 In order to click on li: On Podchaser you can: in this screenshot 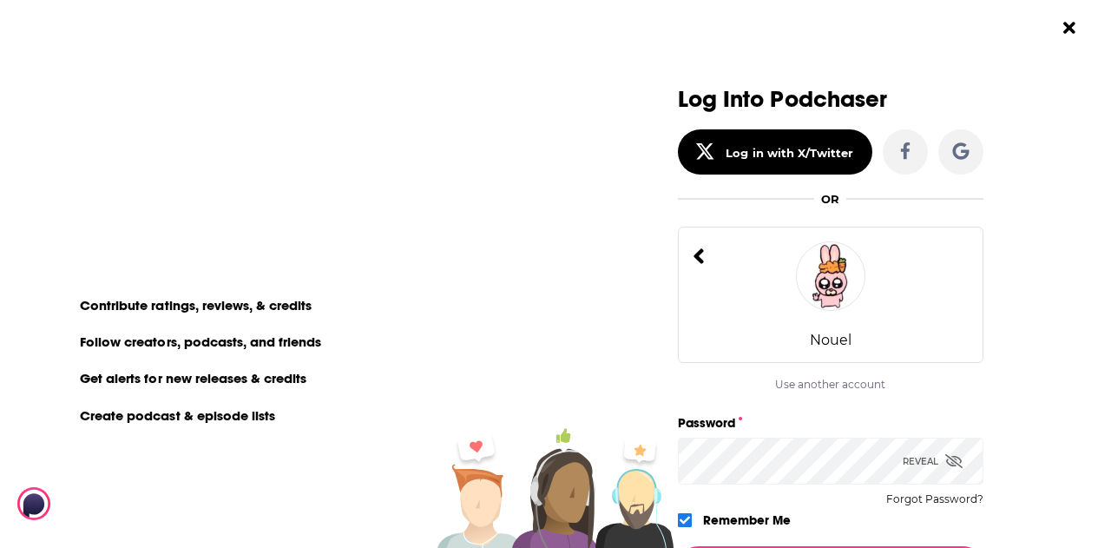, I will do `click(243, 271)`.